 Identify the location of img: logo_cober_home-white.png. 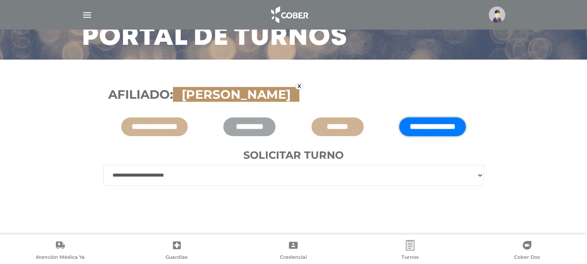
(289, 15).